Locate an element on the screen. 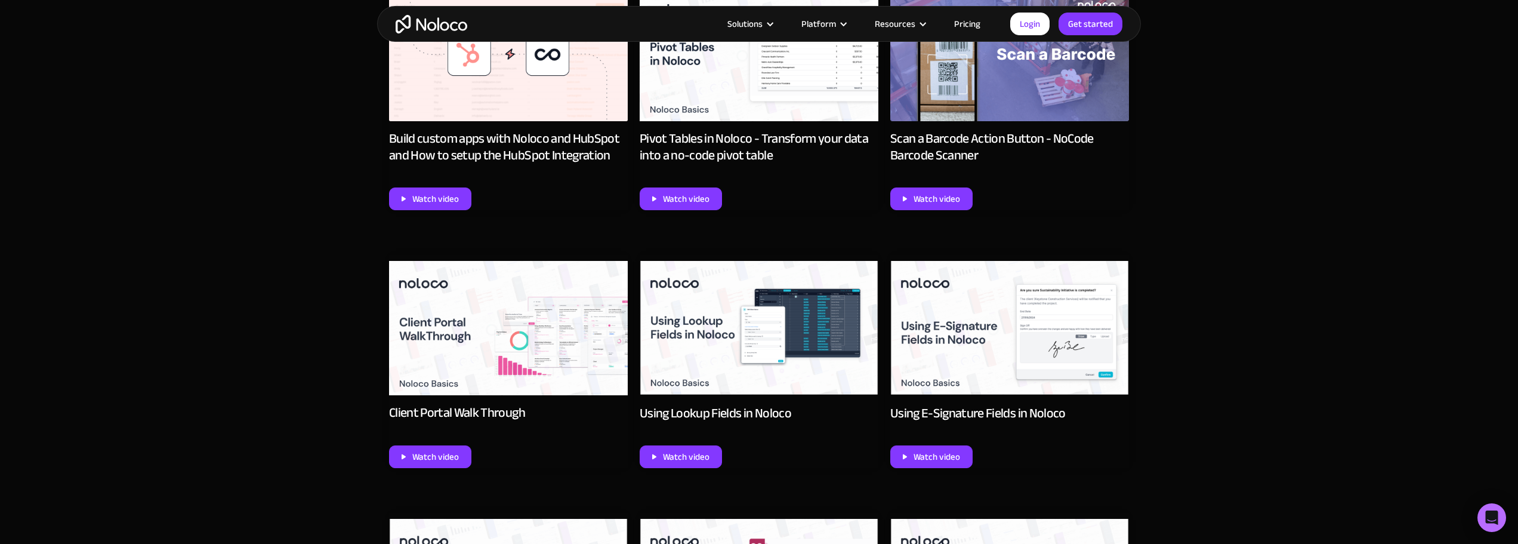  a: home is located at coordinates (431, 24).